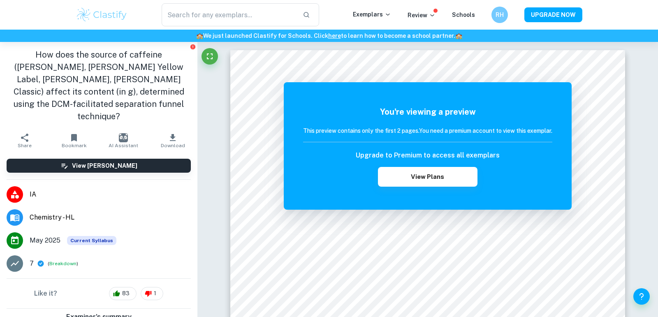  Describe the element at coordinates (210, 56) in the screenshot. I see `button: Fullscreen` at that location.